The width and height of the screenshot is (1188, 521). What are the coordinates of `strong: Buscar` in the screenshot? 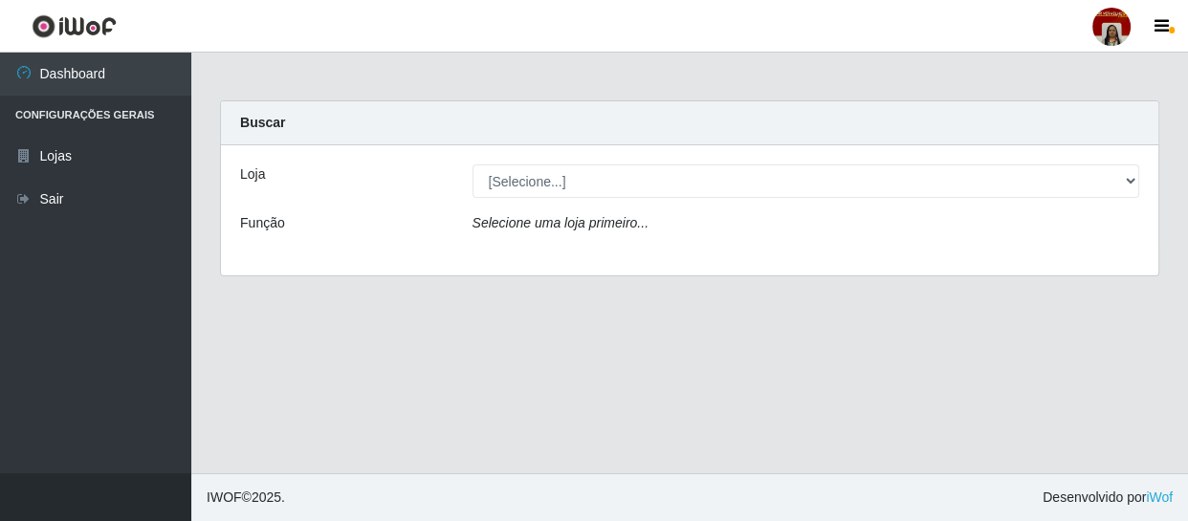 It's located at (262, 122).